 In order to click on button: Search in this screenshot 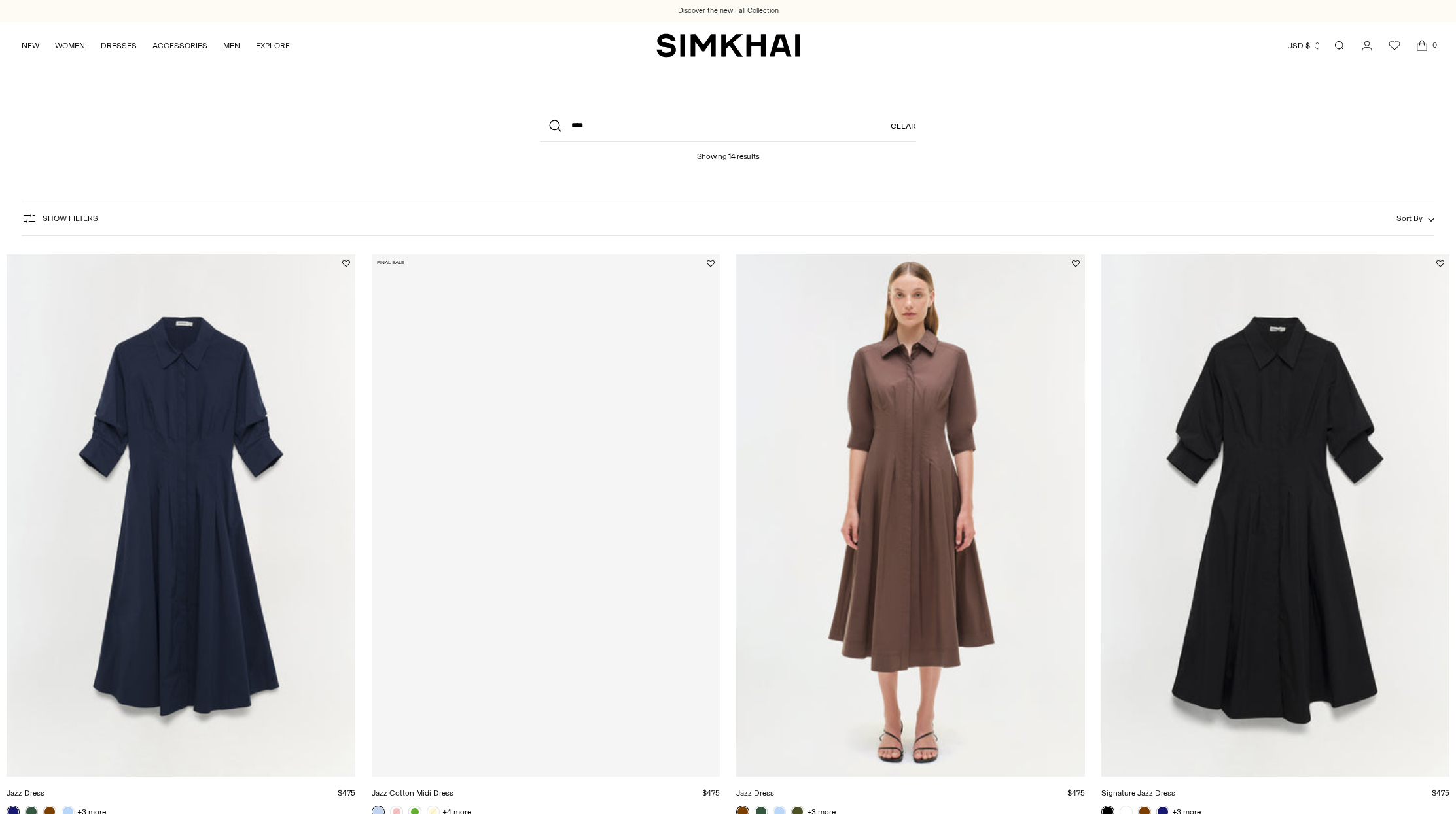, I will do `click(555, 127)`.